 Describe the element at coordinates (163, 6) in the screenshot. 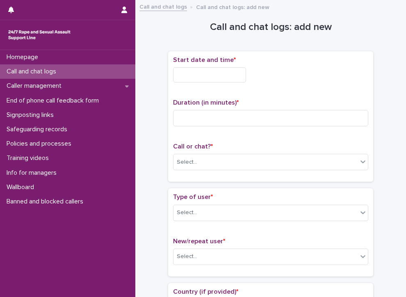

I see `a: Call and chat logs` at that location.